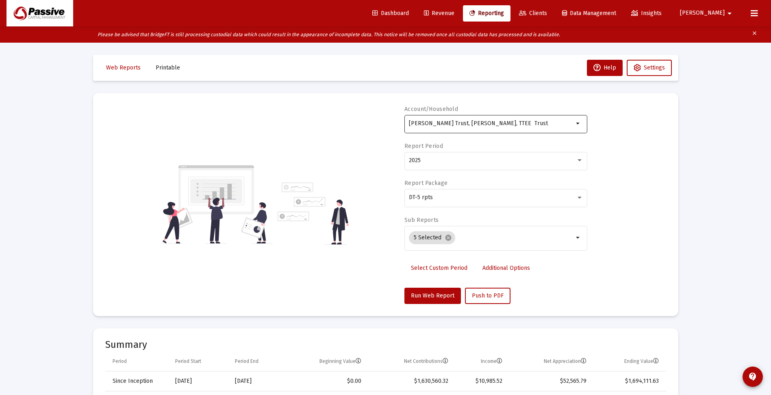 The image size is (771, 395). What do you see at coordinates (40, 13) in the screenshot?
I see `img: Dashboard` at bounding box center [40, 13].